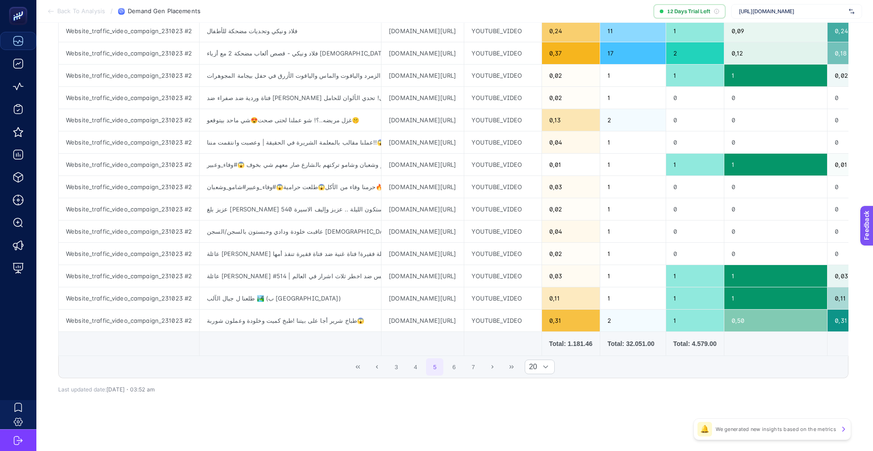 The width and height of the screenshot is (873, 451). What do you see at coordinates (571, 344) in the screenshot?
I see `div: Total: 1.181.46` at bounding box center [571, 344].